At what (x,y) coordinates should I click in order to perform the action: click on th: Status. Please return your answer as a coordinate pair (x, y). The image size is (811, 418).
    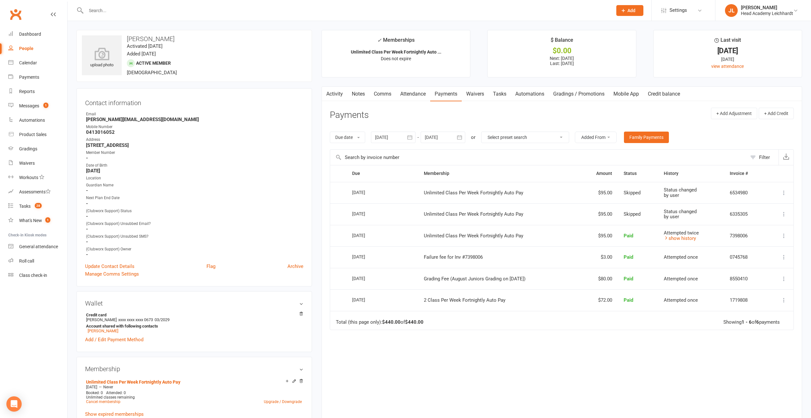
    Looking at the image, I should click on (638, 173).